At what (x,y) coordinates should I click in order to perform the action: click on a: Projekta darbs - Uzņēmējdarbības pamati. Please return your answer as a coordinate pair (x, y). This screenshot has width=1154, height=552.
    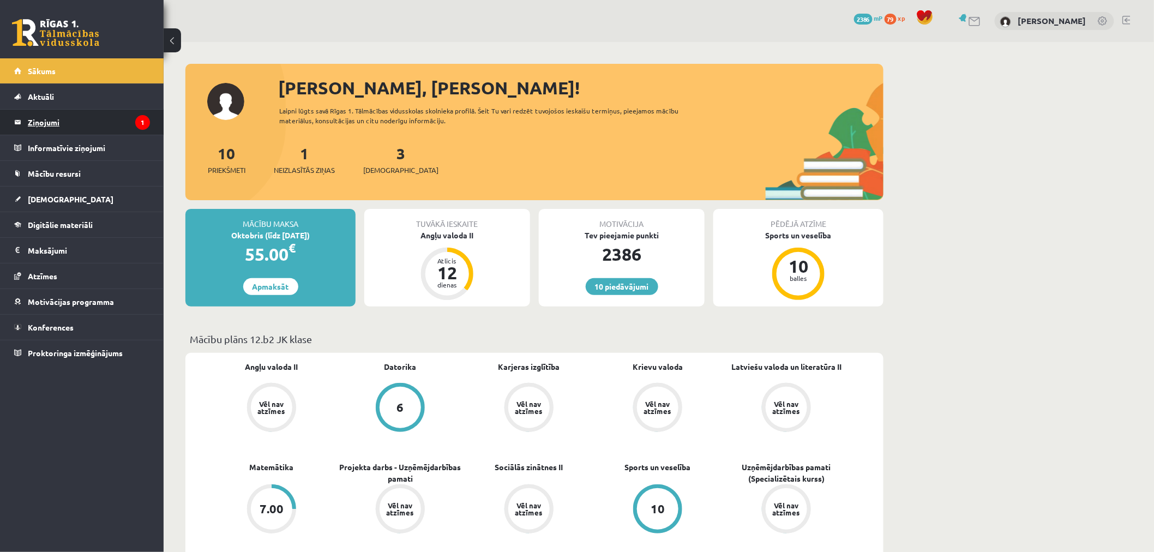
    Looking at the image, I should click on (400, 473).